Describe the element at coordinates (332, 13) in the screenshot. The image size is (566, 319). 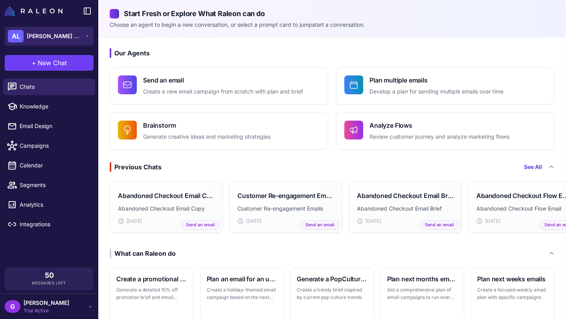
I see `h2: Start Fresh or Explore What Raleon can do` at that location.